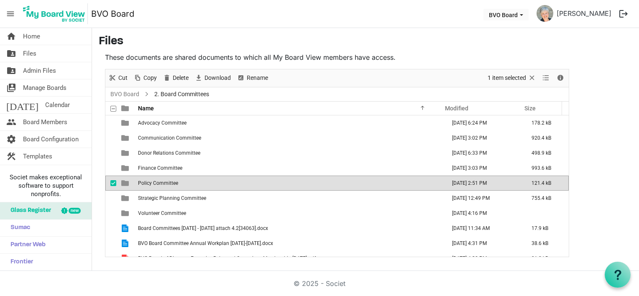 The image size is (639, 296). Describe the element at coordinates (512, 78) in the screenshot. I see `button: Selection` at that location.